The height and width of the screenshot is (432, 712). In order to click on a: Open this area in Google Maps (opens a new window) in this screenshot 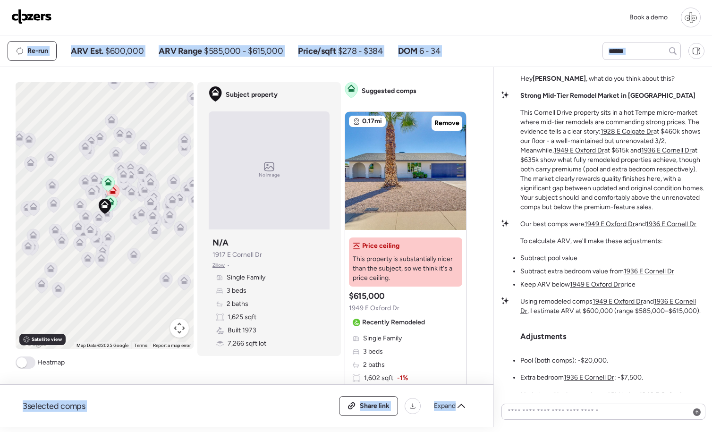, I will do `click(34, 343)`.